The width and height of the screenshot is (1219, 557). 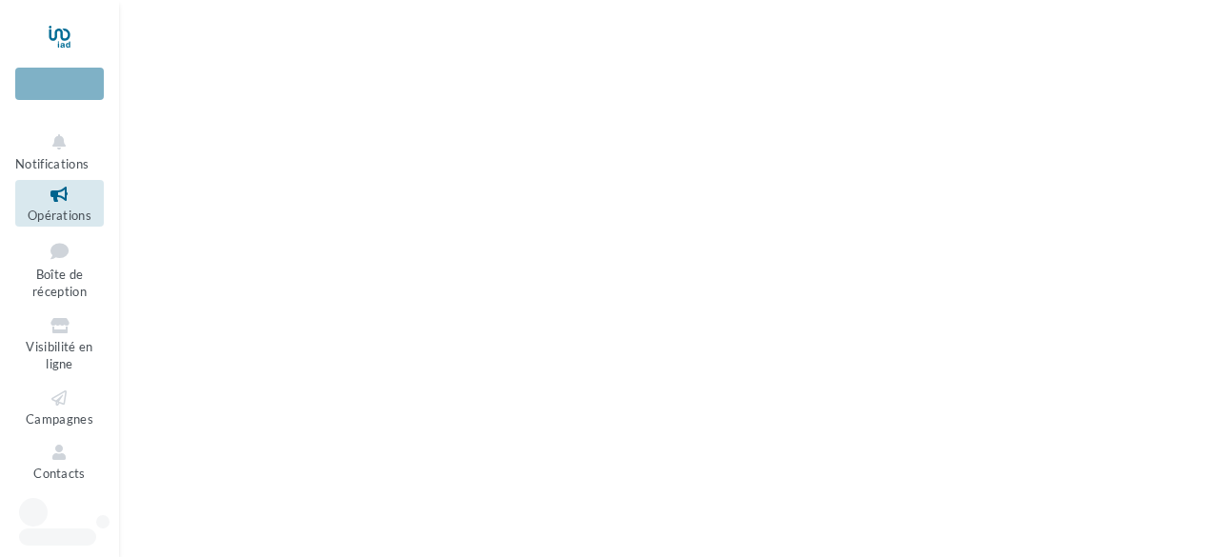 I want to click on div: Nouvelle campagne, so click(x=59, y=84).